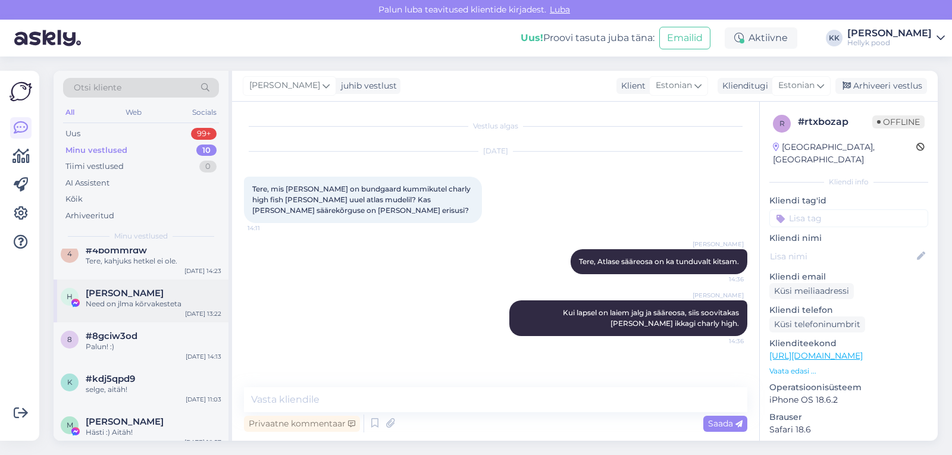 This screenshot has height=455, width=952. I want to click on span: Offline, so click(899, 122).